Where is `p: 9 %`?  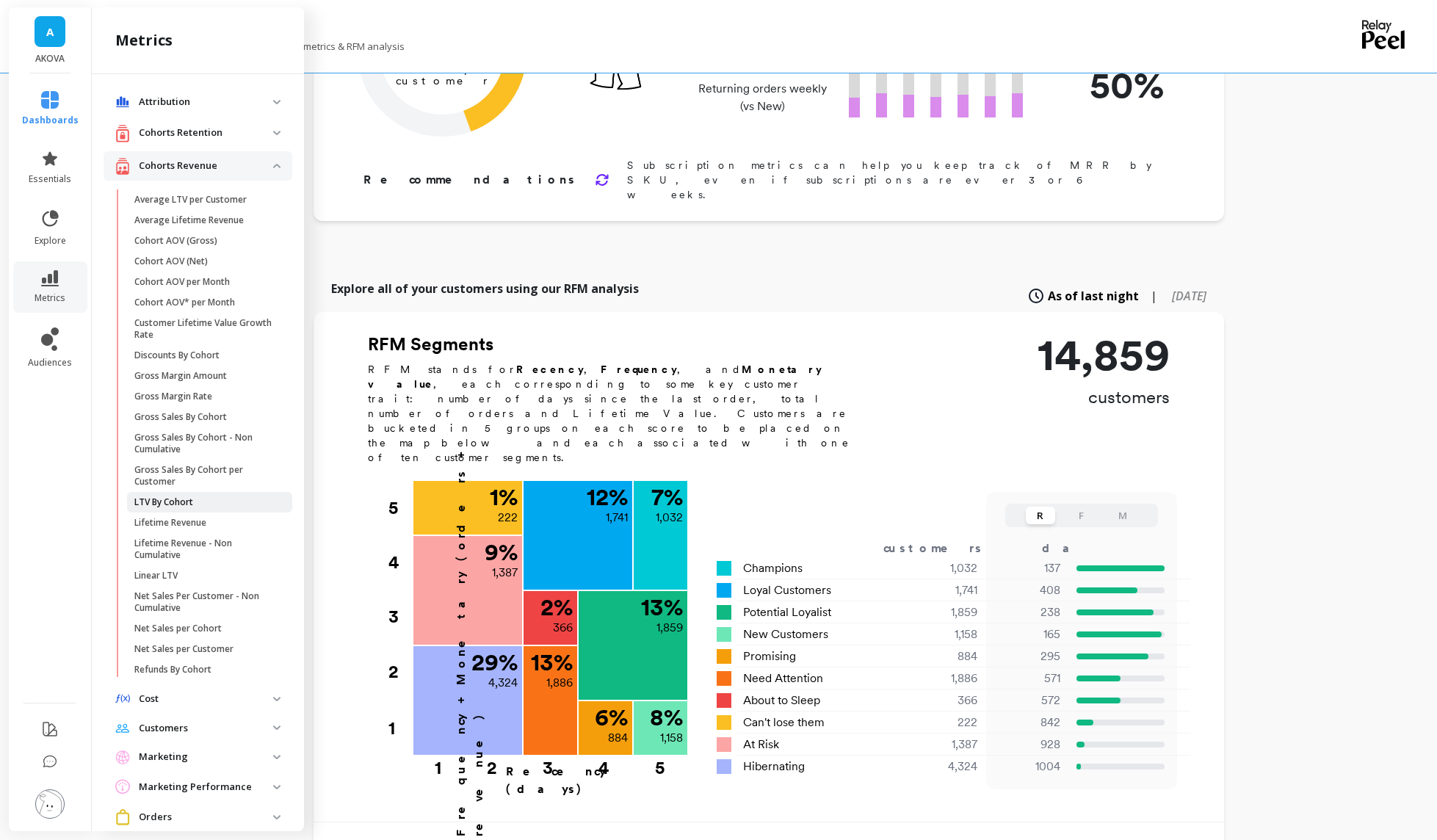
p: 9 % is located at coordinates (501, 552).